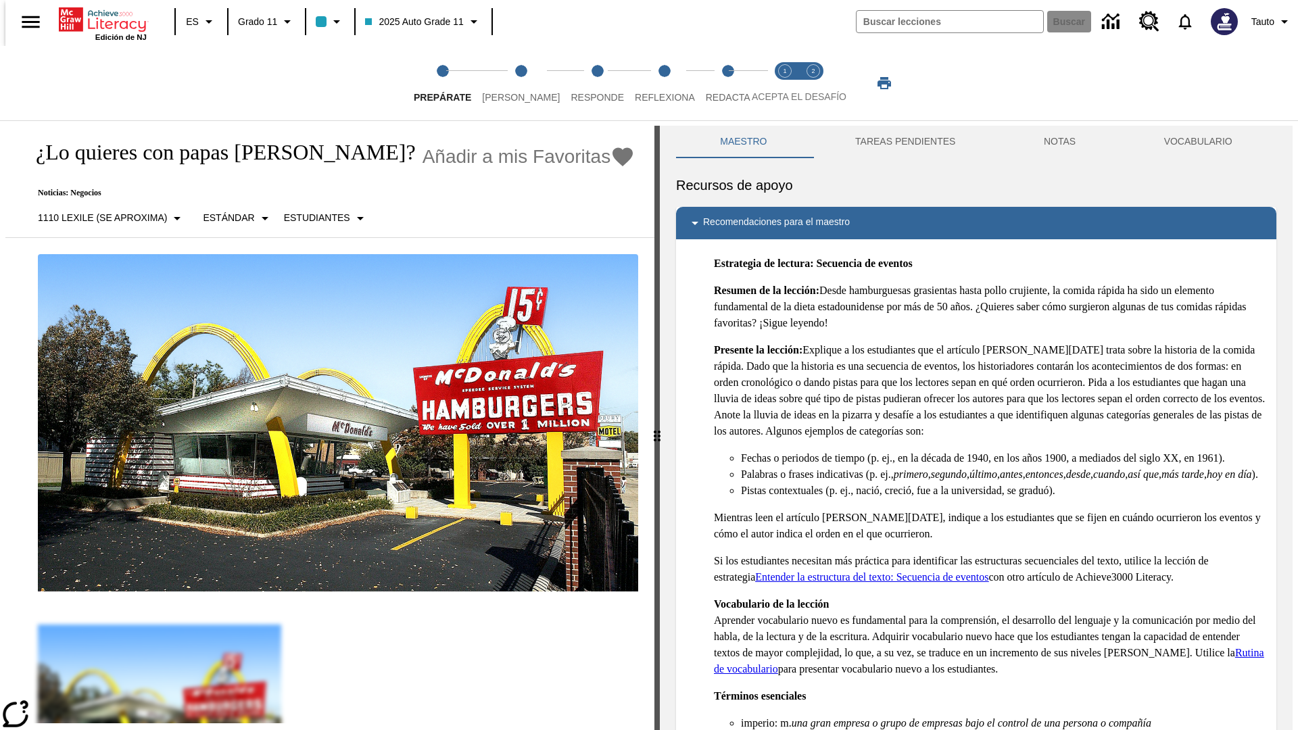  What do you see at coordinates (728, 97) in the screenshot?
I see `span: Redacta` at bounding box center [728, 97].